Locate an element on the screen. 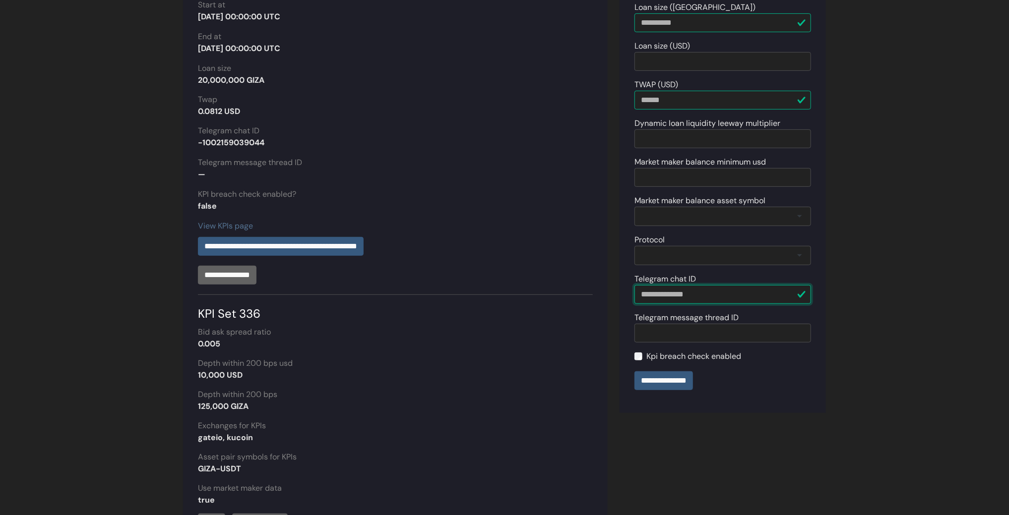  label: Depth within 200 bps is located at coordinates (238, 395).